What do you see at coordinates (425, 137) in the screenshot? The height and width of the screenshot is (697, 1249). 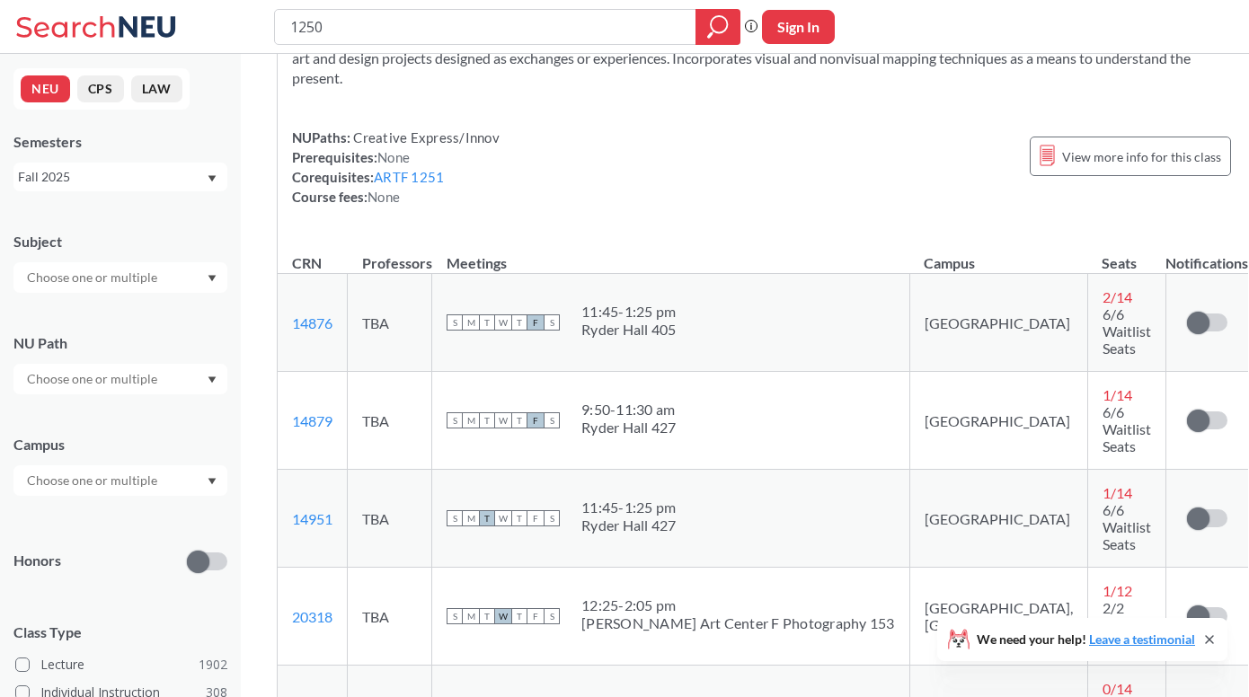 I see `span: Creative Express/Innov` at bounding box center [425, 137].